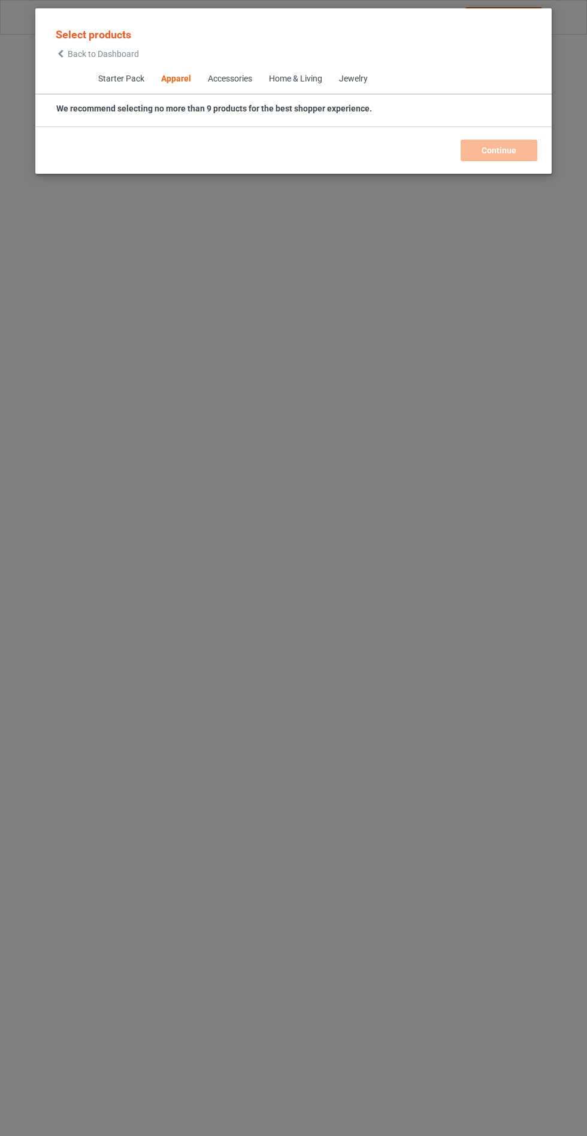 Image resolution: width=587 pixels, height=1136 pixels. Describe the element at coordinates (214, 108) in the screenshot. I see `strong: We recommend selecting no more than 9 products for the best shopper experience.` at that location.